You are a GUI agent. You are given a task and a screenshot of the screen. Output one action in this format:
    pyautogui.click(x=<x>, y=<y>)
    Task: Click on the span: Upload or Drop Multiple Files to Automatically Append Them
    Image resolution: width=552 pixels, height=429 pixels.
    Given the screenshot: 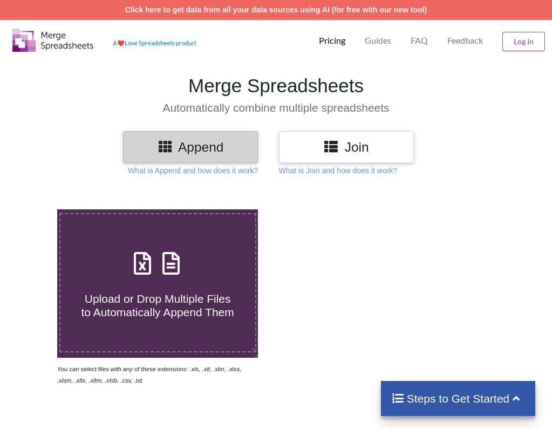 What is the action you would take?
    pyautogui.click(x=157, y=305)
    